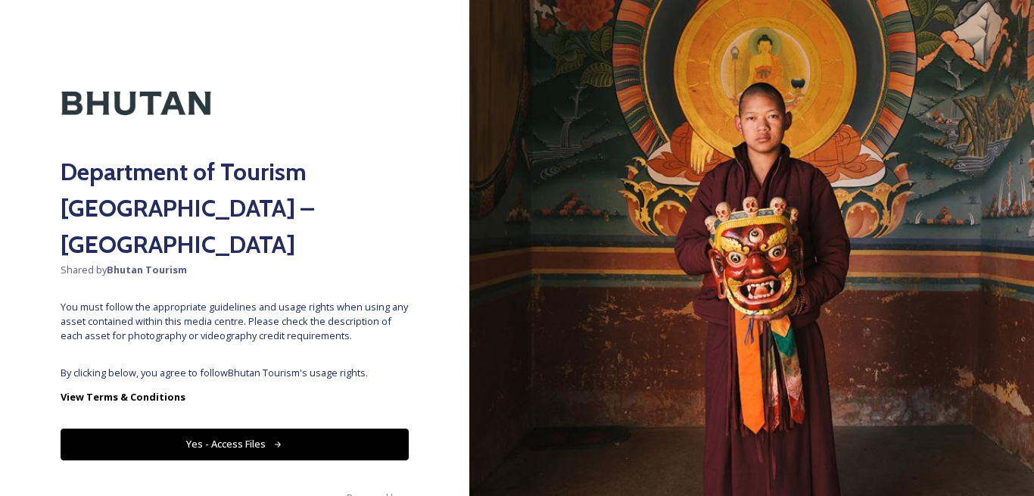 The height and width of the screenshot is (496, 1034). Describe the element at coordinates (123, 397) in the screenshot. I see `strong: View Terms & Conditions` at that location.